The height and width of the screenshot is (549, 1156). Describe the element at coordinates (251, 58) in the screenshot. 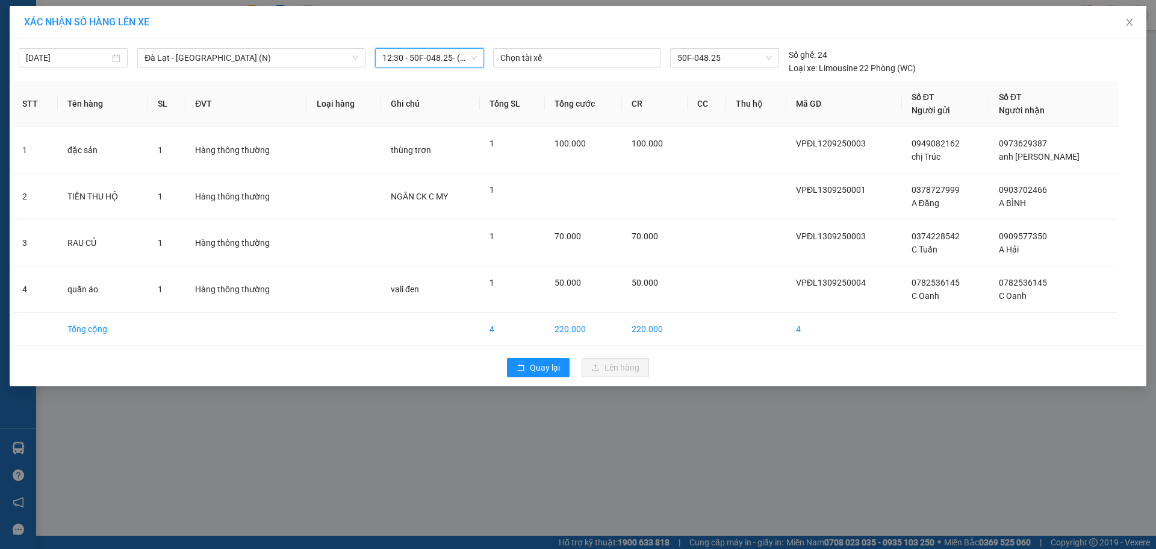

I see `span: Đà Lạt - Sài Gòn (N)` at that location.